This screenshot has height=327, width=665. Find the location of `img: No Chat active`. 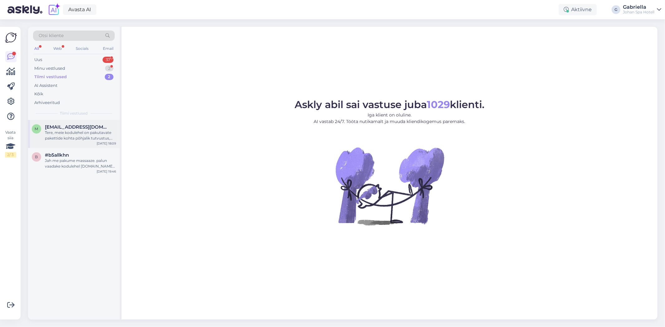

img: No Chat active is located at coordinates (390, 186).